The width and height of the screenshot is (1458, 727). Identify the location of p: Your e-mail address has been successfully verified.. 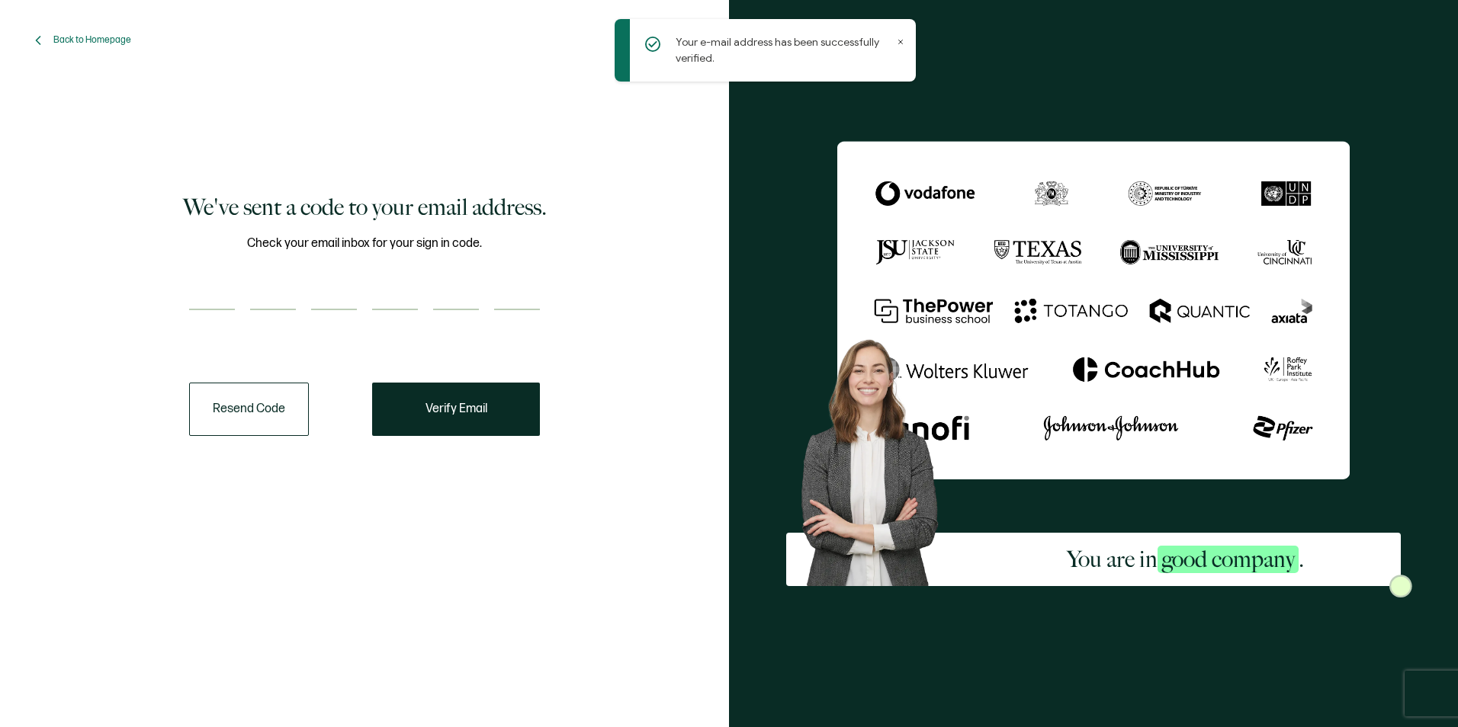
(784, 50).